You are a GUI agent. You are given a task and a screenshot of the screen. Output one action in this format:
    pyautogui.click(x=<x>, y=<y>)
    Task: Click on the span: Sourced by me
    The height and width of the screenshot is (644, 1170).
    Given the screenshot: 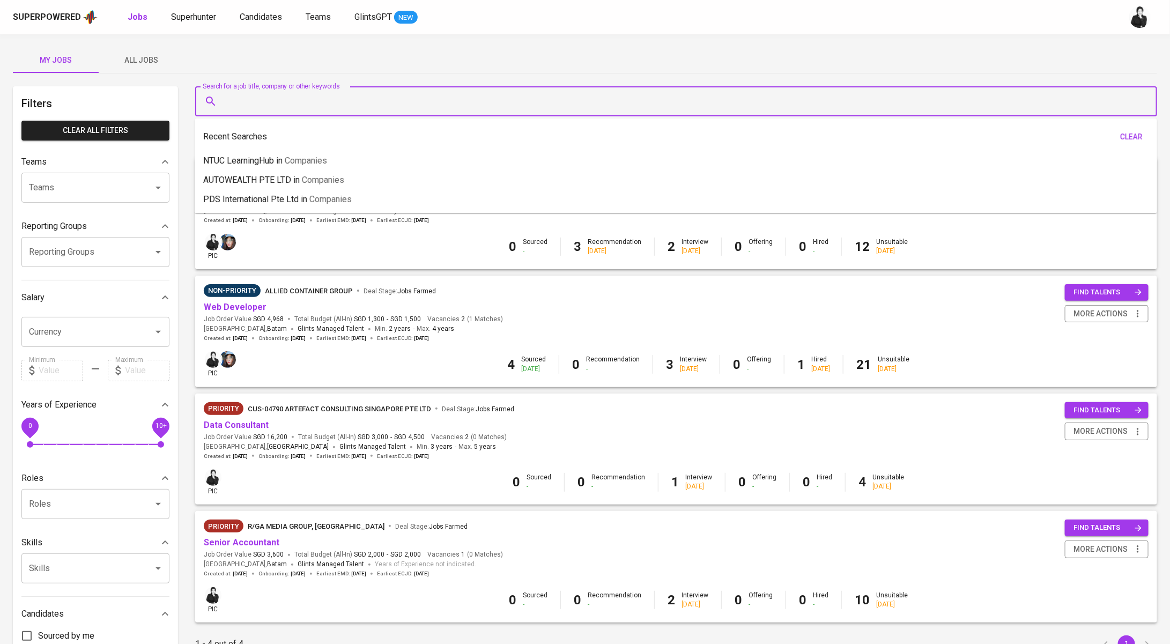 What is the action you would take?
    pyautogui.click(x=66, y=636)
    